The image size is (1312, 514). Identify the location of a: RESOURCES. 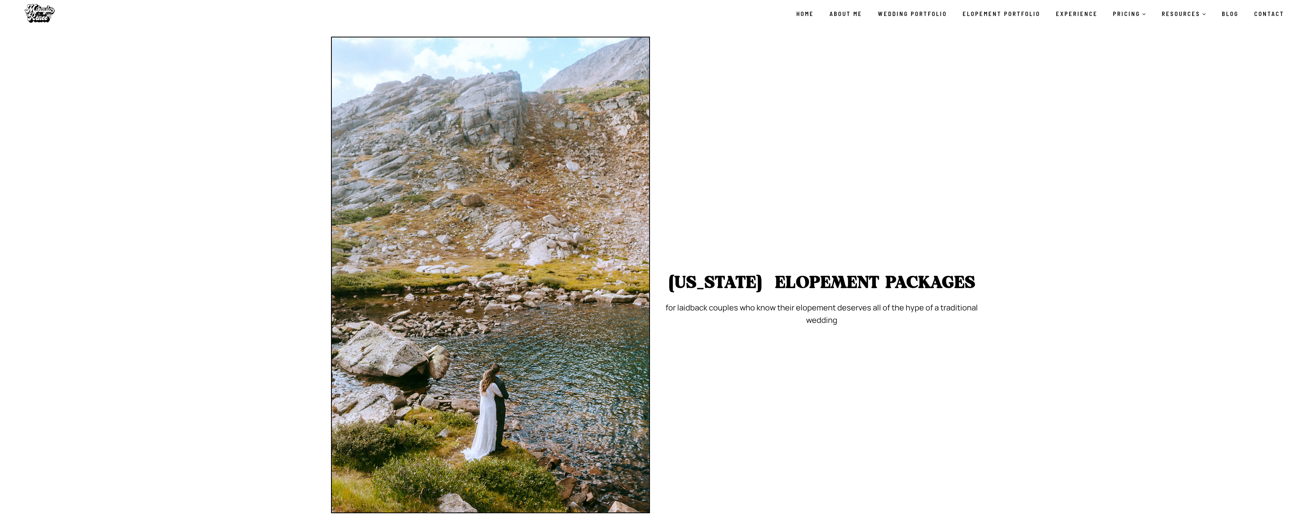
(1184, 14).